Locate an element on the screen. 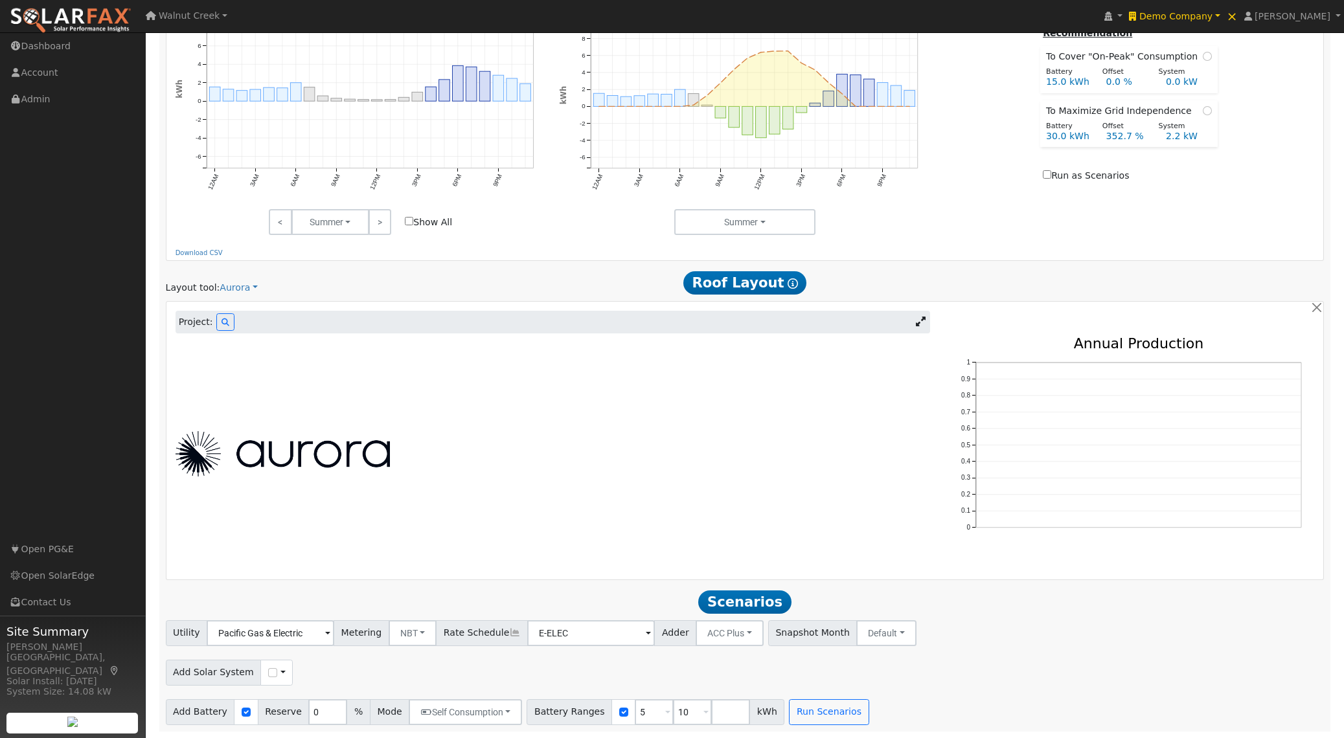 Image resolution: width=1344 pixels, height=738 pixels. span: Add Battery is located at coordinates (200, 712).